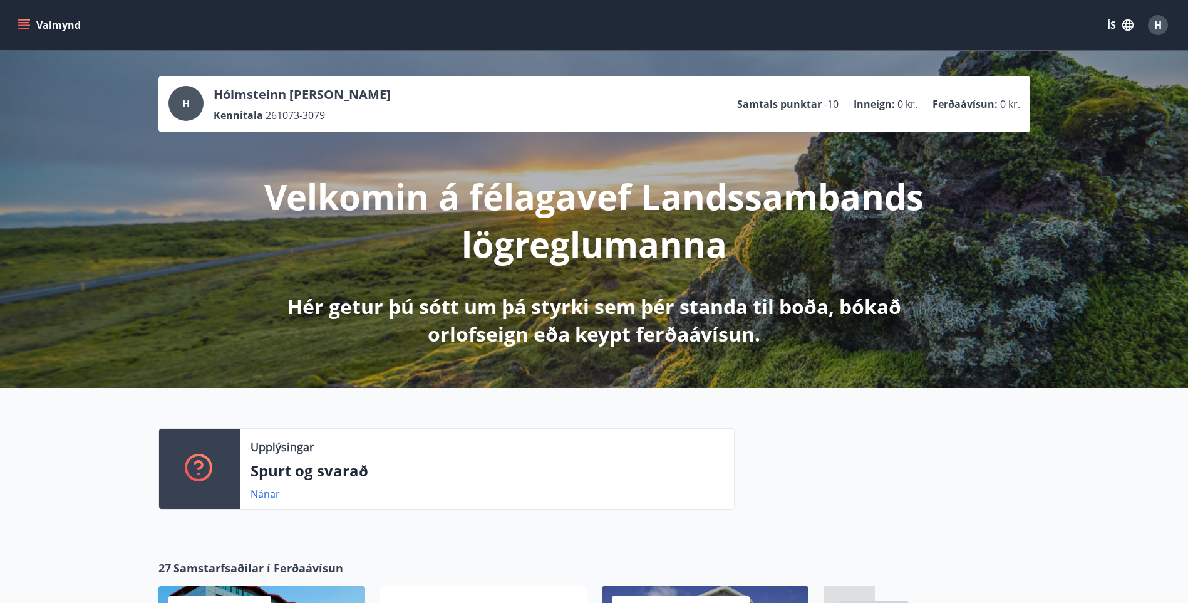  What do you see at coordinates (165, 567) in the screenshot?
I see `span: 27` at bounding box center [165, 567].